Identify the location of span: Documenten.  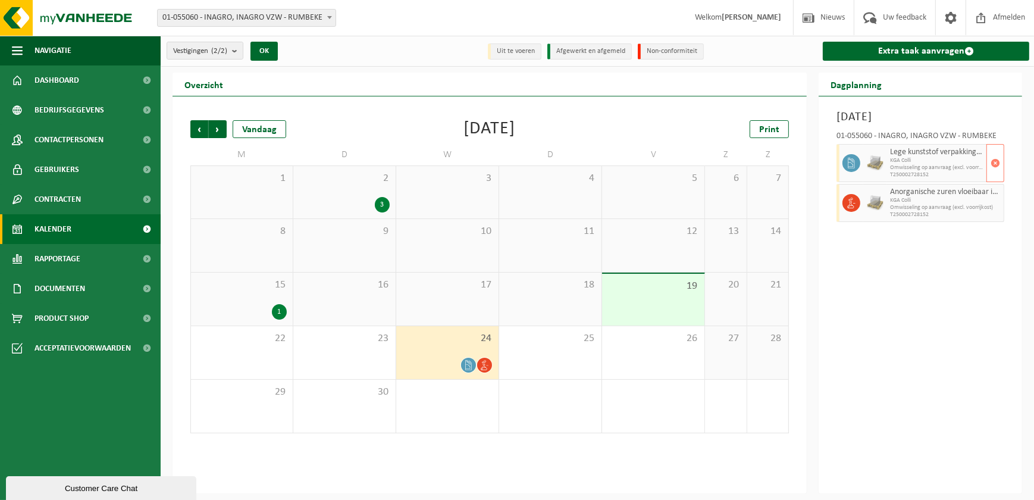
(59, 289).